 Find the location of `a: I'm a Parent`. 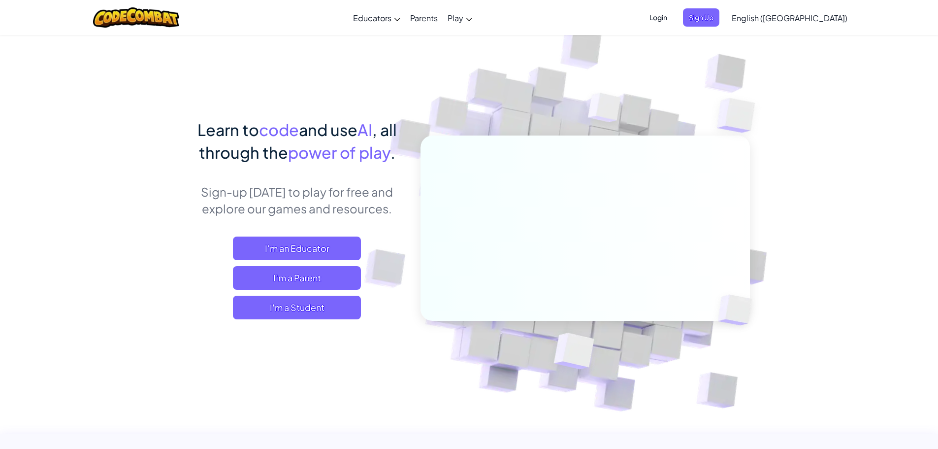

a: I'm a Parent is located at coordinates (297, 278).